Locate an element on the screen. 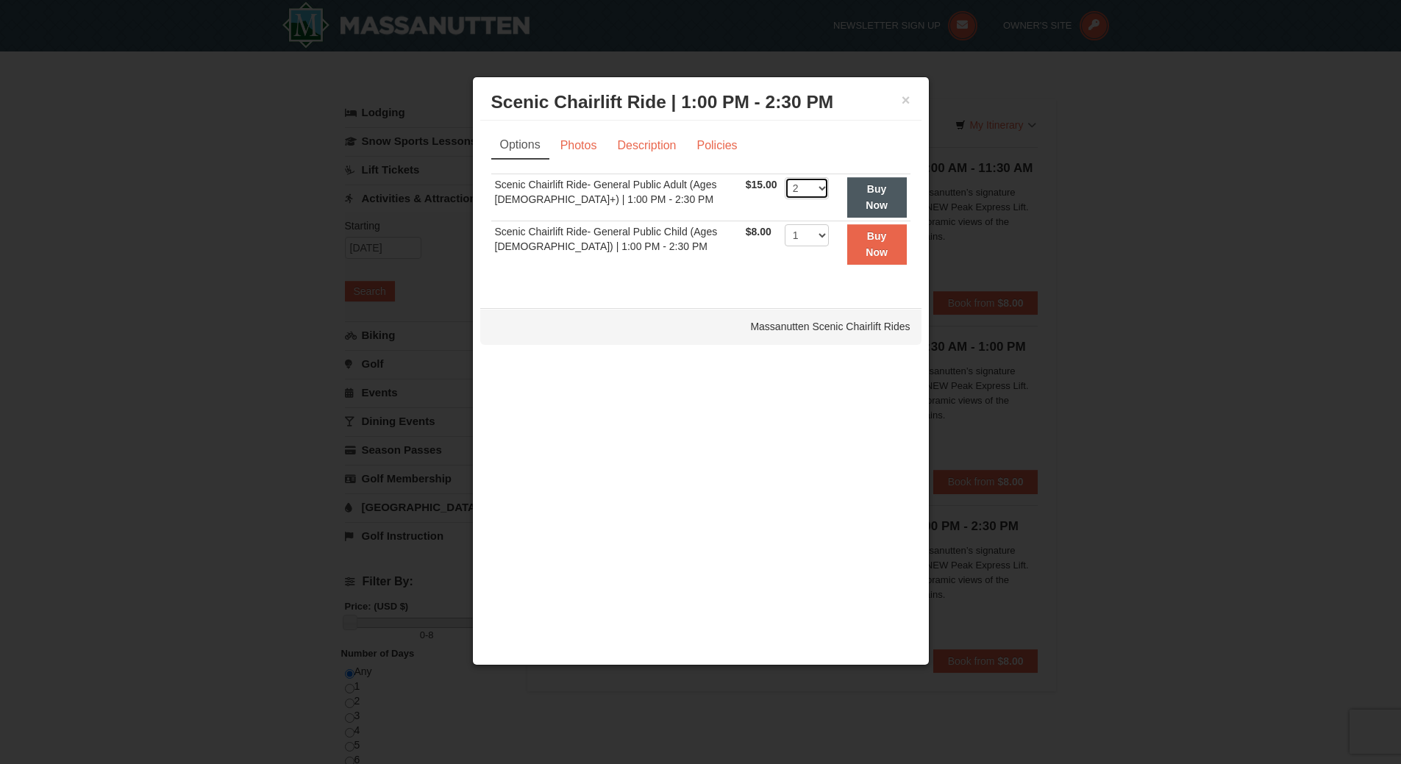 The image size is (1401, 764). span: $15.00 is located at coordinates (761, 185).